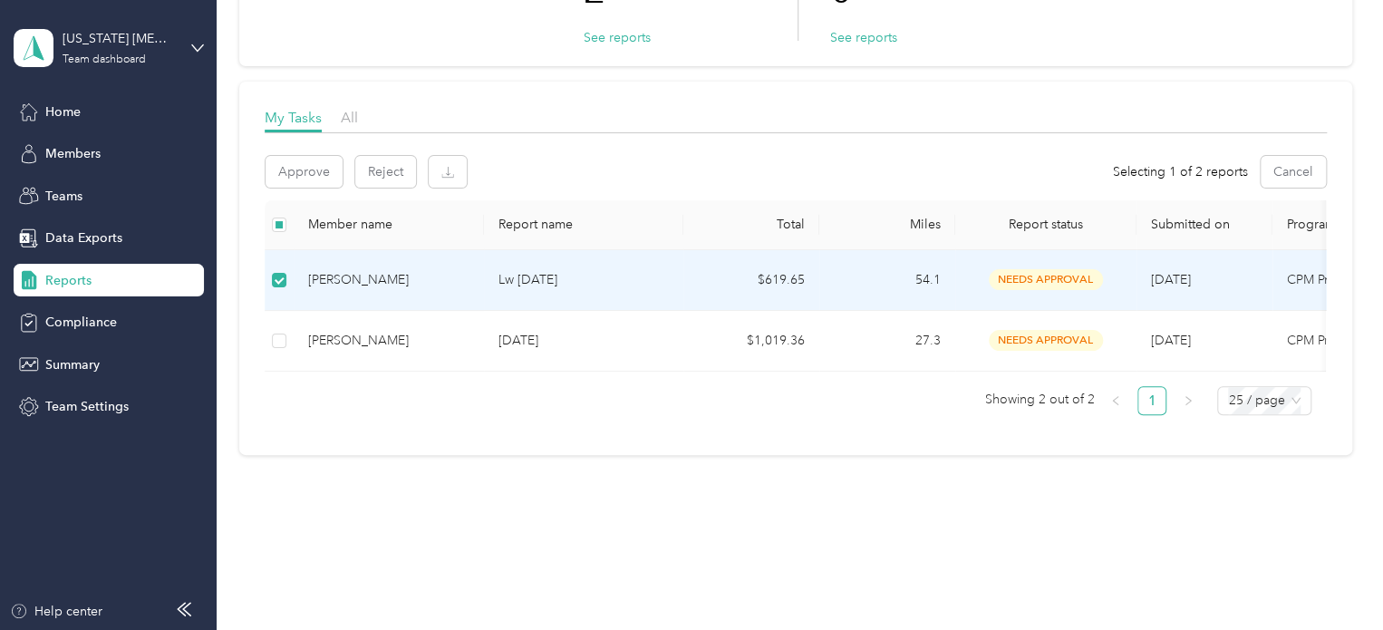  I want to click on td: 54.1, so click(887, 280).